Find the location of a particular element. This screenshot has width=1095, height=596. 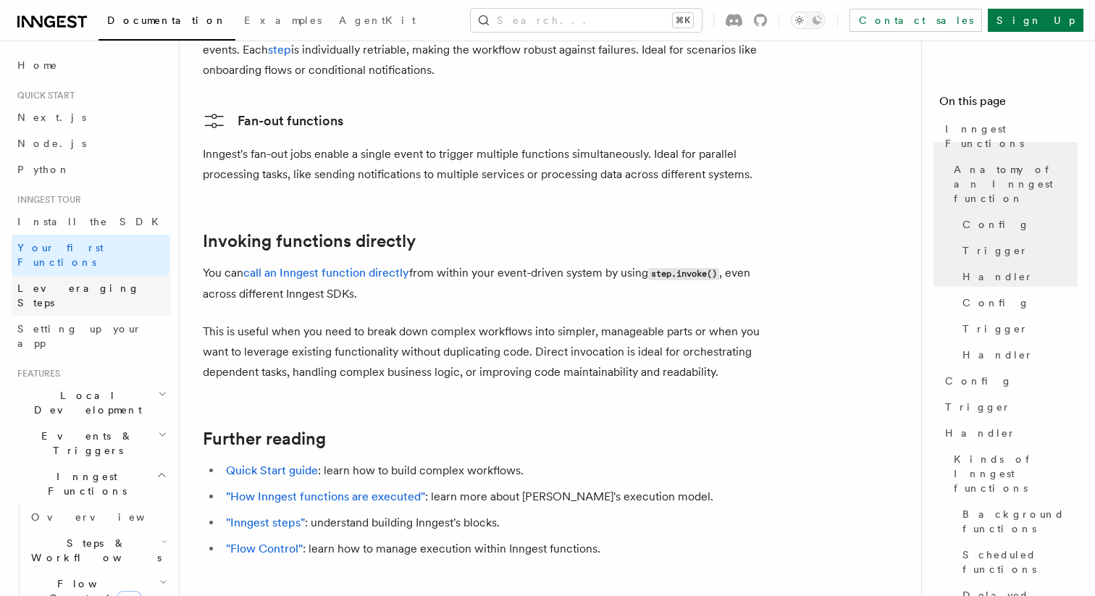

span: Overview is located at coordinates (106, 517).